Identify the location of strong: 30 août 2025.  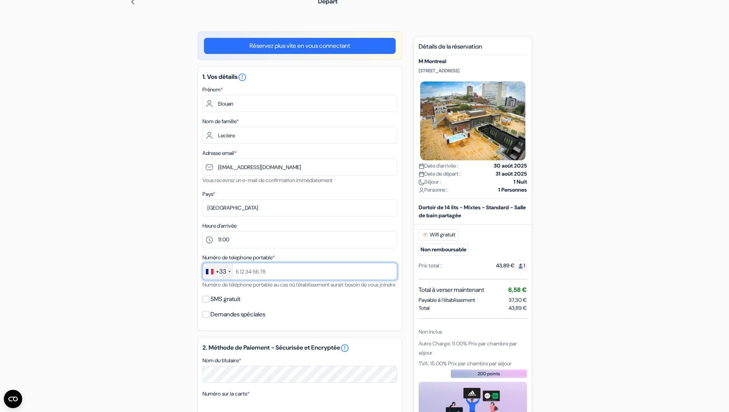
(510, 166).